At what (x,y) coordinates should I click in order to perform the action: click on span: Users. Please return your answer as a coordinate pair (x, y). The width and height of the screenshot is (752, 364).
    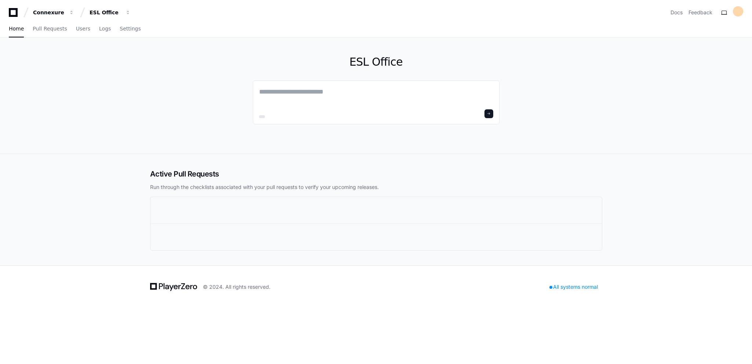
    Looking at the image, I should click on (83, 29).